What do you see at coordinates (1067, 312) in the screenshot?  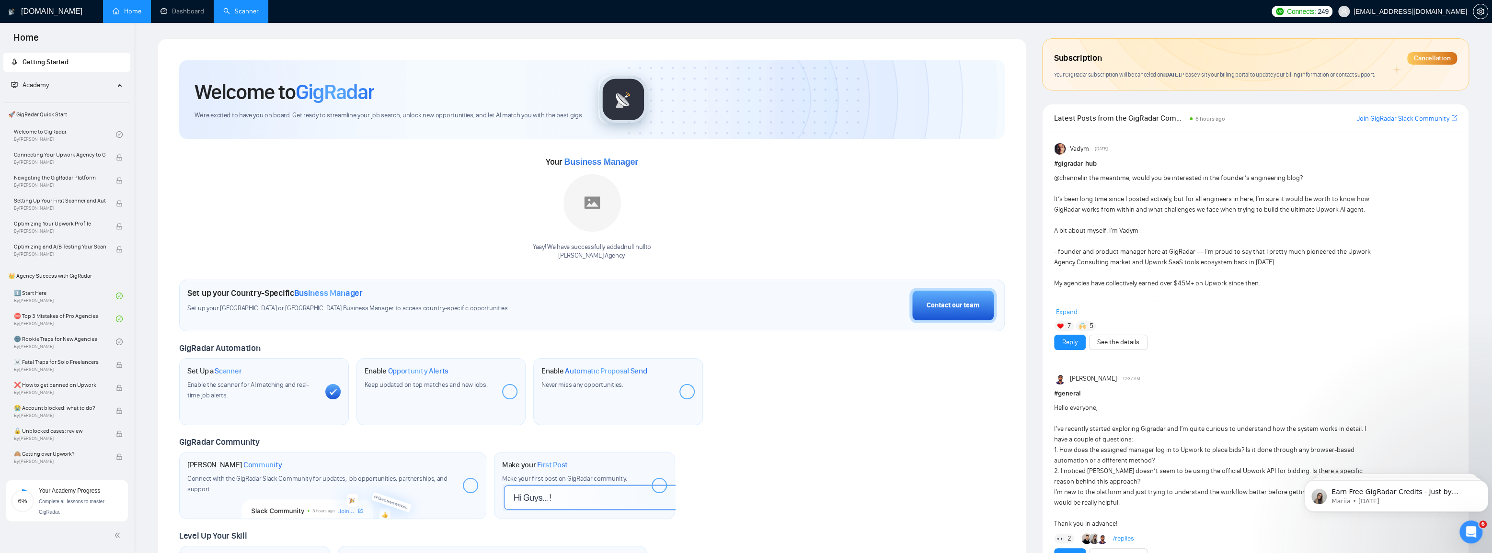 I see `span: Expand` at bounding box center [1067, 312].